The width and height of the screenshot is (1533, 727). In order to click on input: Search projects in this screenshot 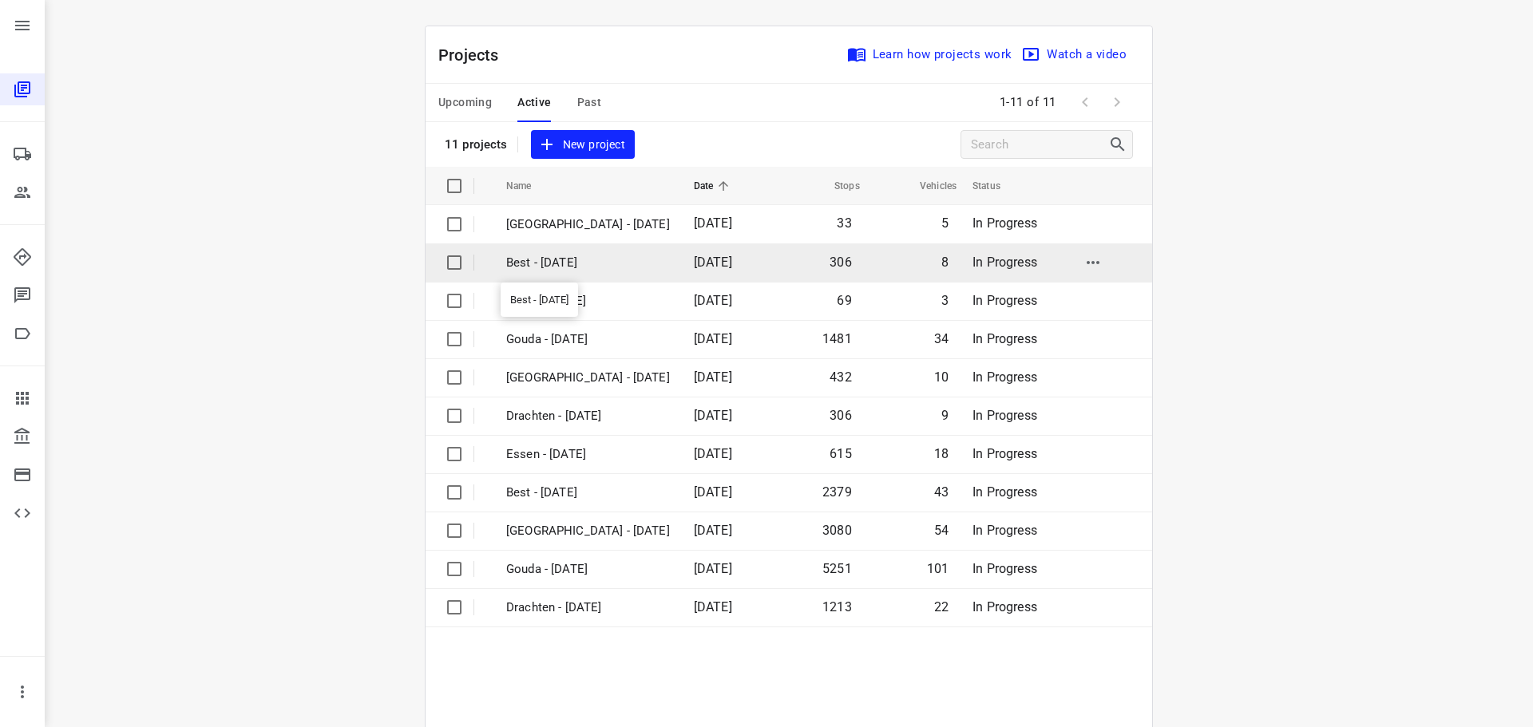, I will do `click(1040, 145)`.